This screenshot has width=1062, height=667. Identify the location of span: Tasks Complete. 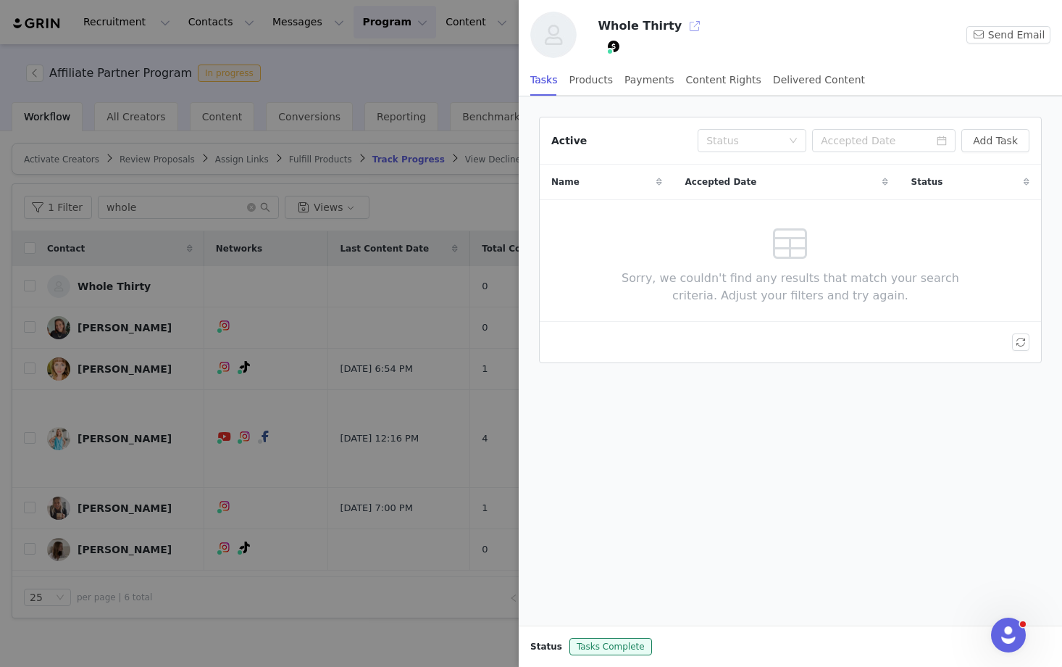
(611, 646).